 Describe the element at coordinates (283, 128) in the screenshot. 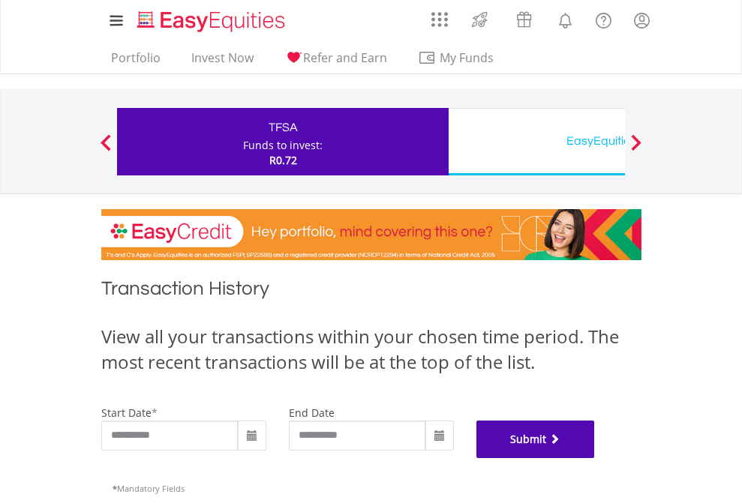

I see `div: TFSA` at that location.